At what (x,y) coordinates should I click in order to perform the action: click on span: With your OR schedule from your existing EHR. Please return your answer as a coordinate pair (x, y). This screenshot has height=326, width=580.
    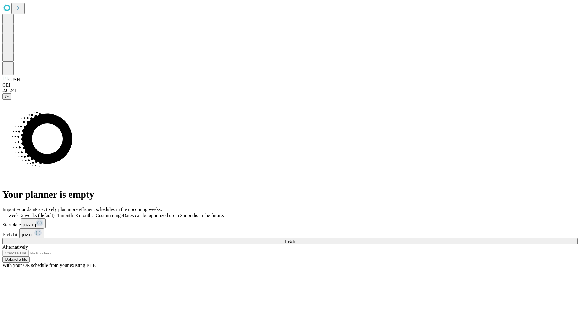
    Looking at the image, I should click on (49, 265).